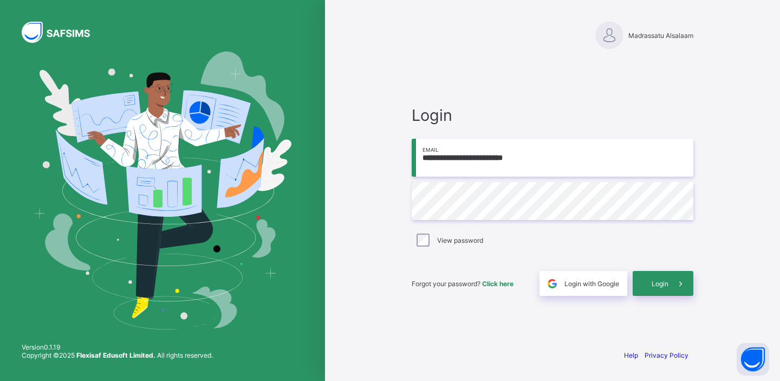 The width and height of the screenshot is (780, 381). I want to click on label: View password, so click(460, 240).